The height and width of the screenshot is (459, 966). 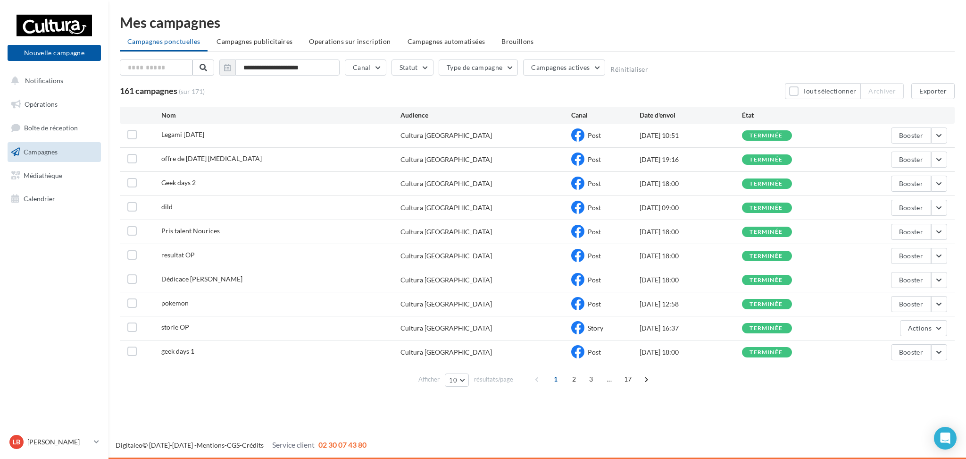 I want to click on button: Canal, so click(x=366, y=67).